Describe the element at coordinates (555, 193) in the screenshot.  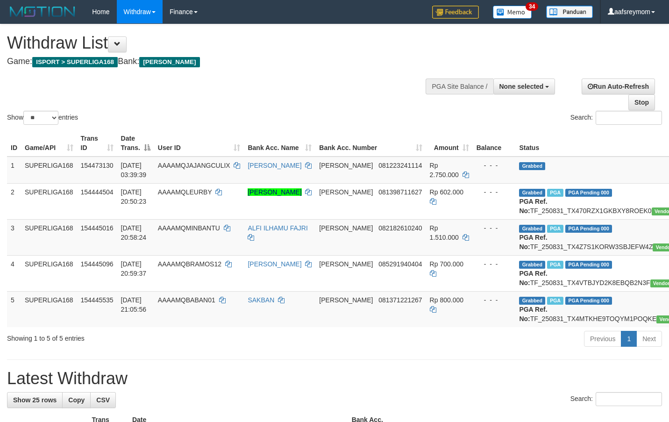
I see `span: Marked by aafounsreynich` at that location.